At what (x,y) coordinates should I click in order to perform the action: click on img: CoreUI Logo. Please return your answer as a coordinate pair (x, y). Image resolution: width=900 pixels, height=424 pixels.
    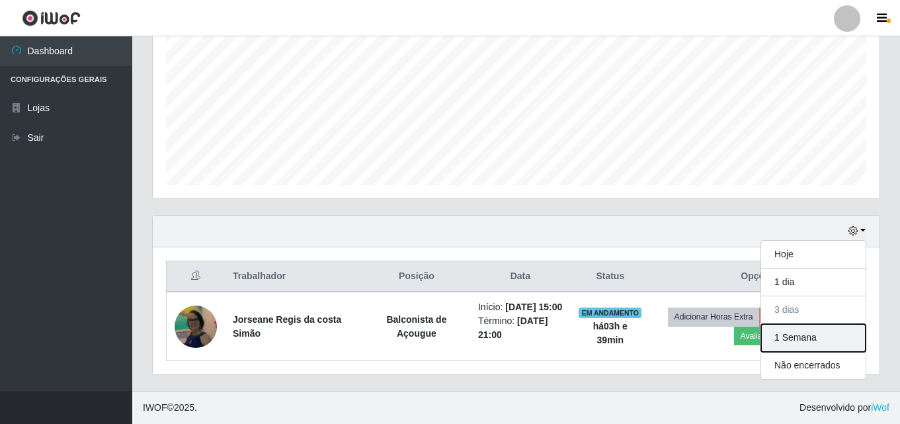
    Looking at the image, I should click on (51, 18).